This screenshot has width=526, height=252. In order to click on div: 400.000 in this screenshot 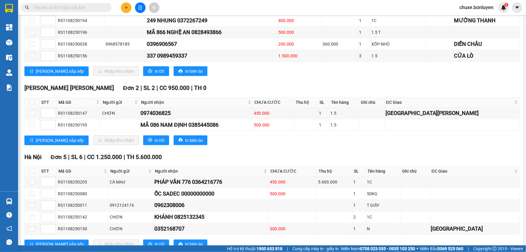, I will do `click(300, 21)`.